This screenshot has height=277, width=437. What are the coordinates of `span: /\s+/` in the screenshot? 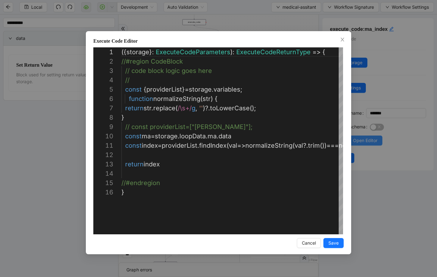 It's located at (184, 108).